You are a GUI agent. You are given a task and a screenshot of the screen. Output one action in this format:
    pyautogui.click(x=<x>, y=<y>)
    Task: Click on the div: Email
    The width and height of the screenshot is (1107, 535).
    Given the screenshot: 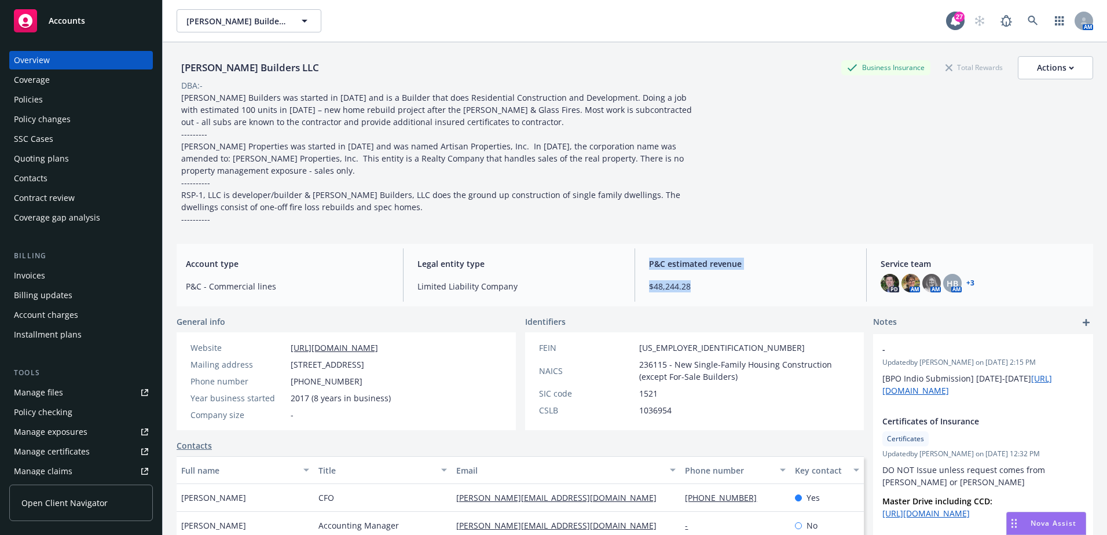 What is the action you would take?
    pyautogui.click(x=560, y=470)
    